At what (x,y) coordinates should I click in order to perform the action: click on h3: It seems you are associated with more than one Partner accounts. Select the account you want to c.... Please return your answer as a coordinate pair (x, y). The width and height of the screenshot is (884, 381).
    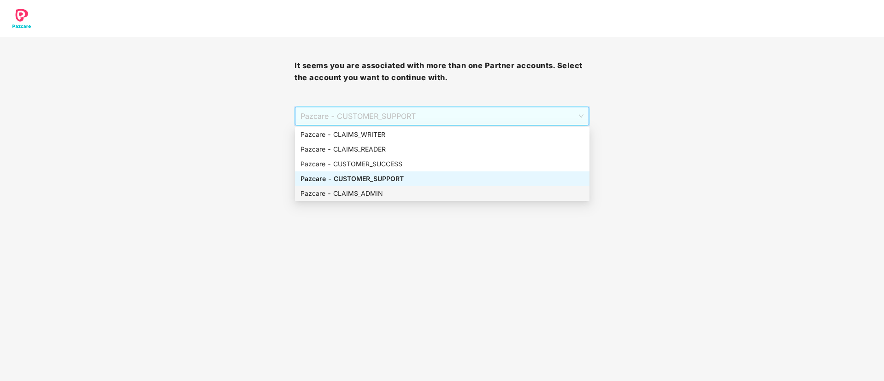
    Looking at the image, I should click on (441, 71).